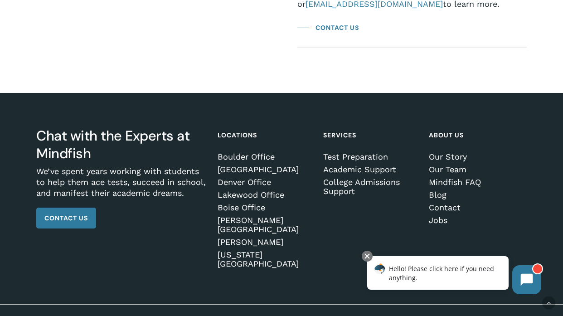 The height and width of the screenshot is (316, 563). What do you see at coordinates (265, 135) in the screenshot?
I see `h4: Locations` at bounding box center [265, 135].